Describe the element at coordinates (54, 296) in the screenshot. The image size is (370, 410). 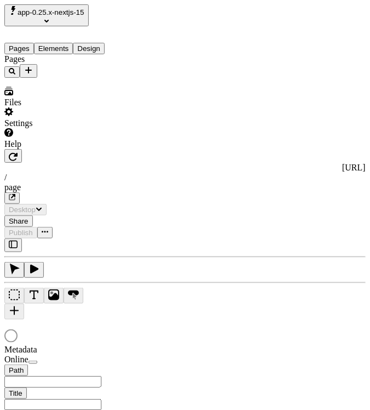
I see `button: Image` at that location.